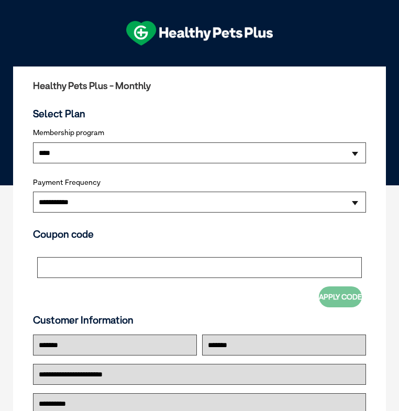 The image size is (399, 411). I want to click on label: Payment Frequency, so click(67, 182).